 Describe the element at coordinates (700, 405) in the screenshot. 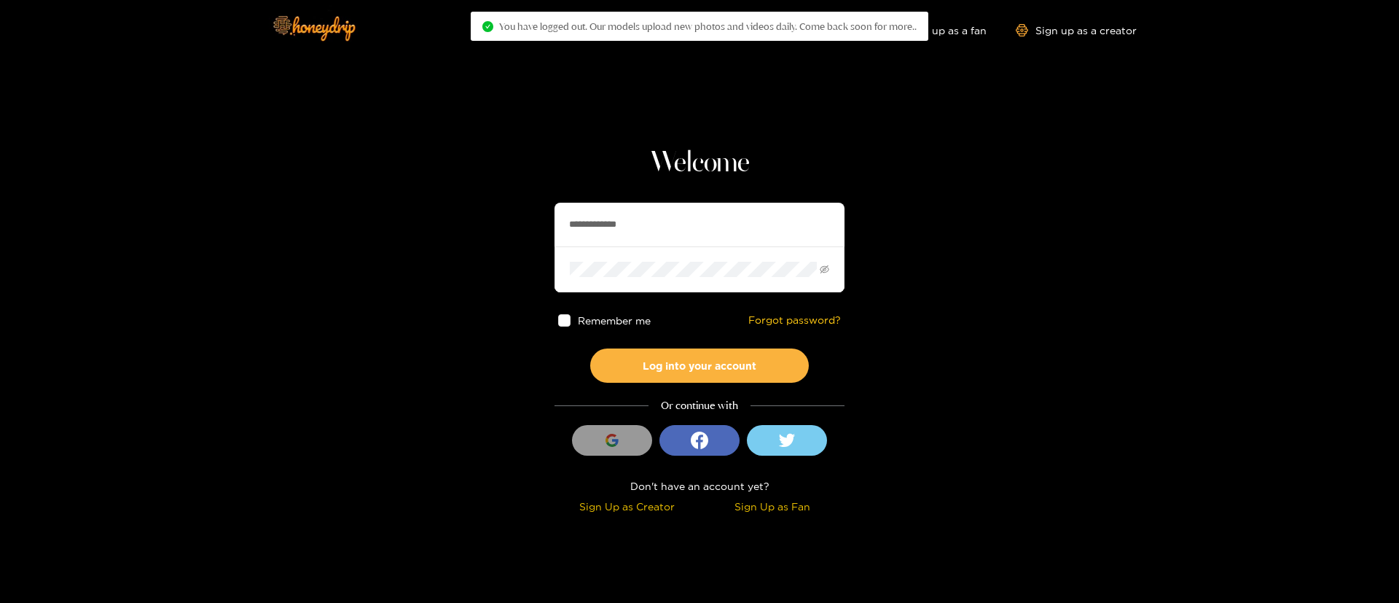

I see `div: Or continue with` at that location.